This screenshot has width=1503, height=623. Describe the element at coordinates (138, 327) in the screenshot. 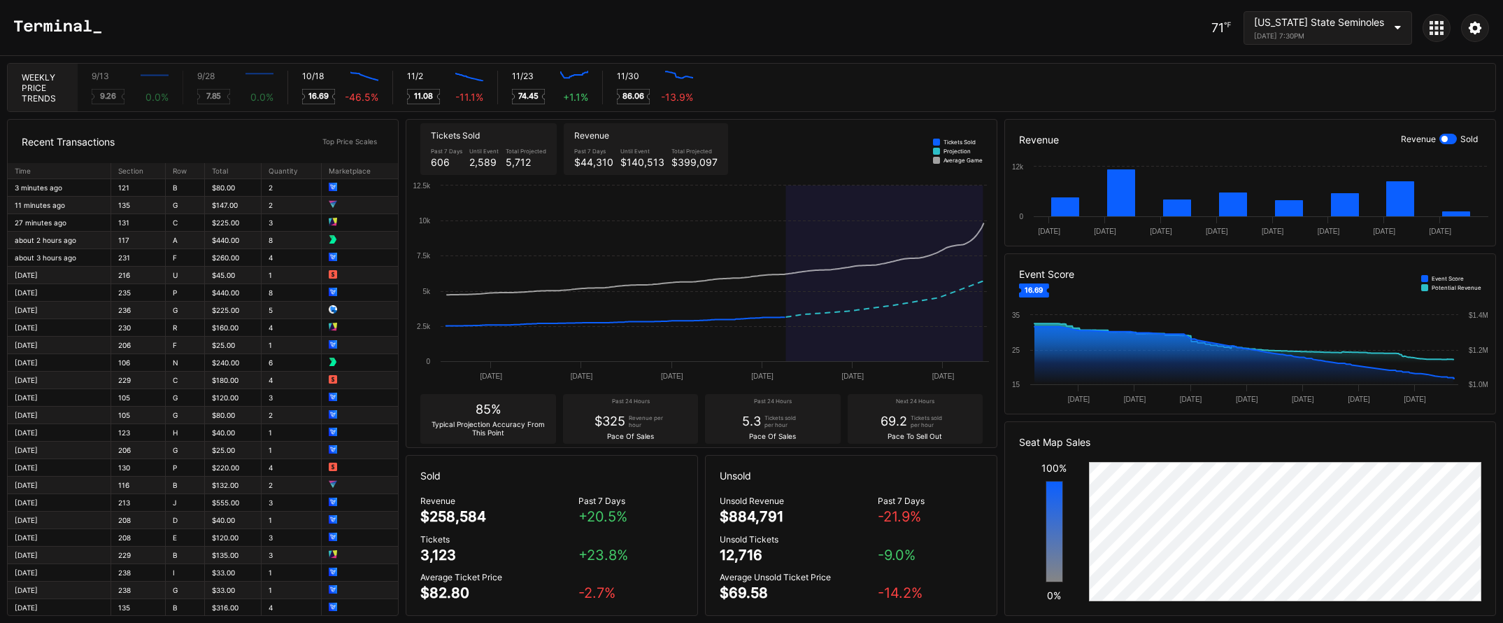

I see `td: 230` at that location.